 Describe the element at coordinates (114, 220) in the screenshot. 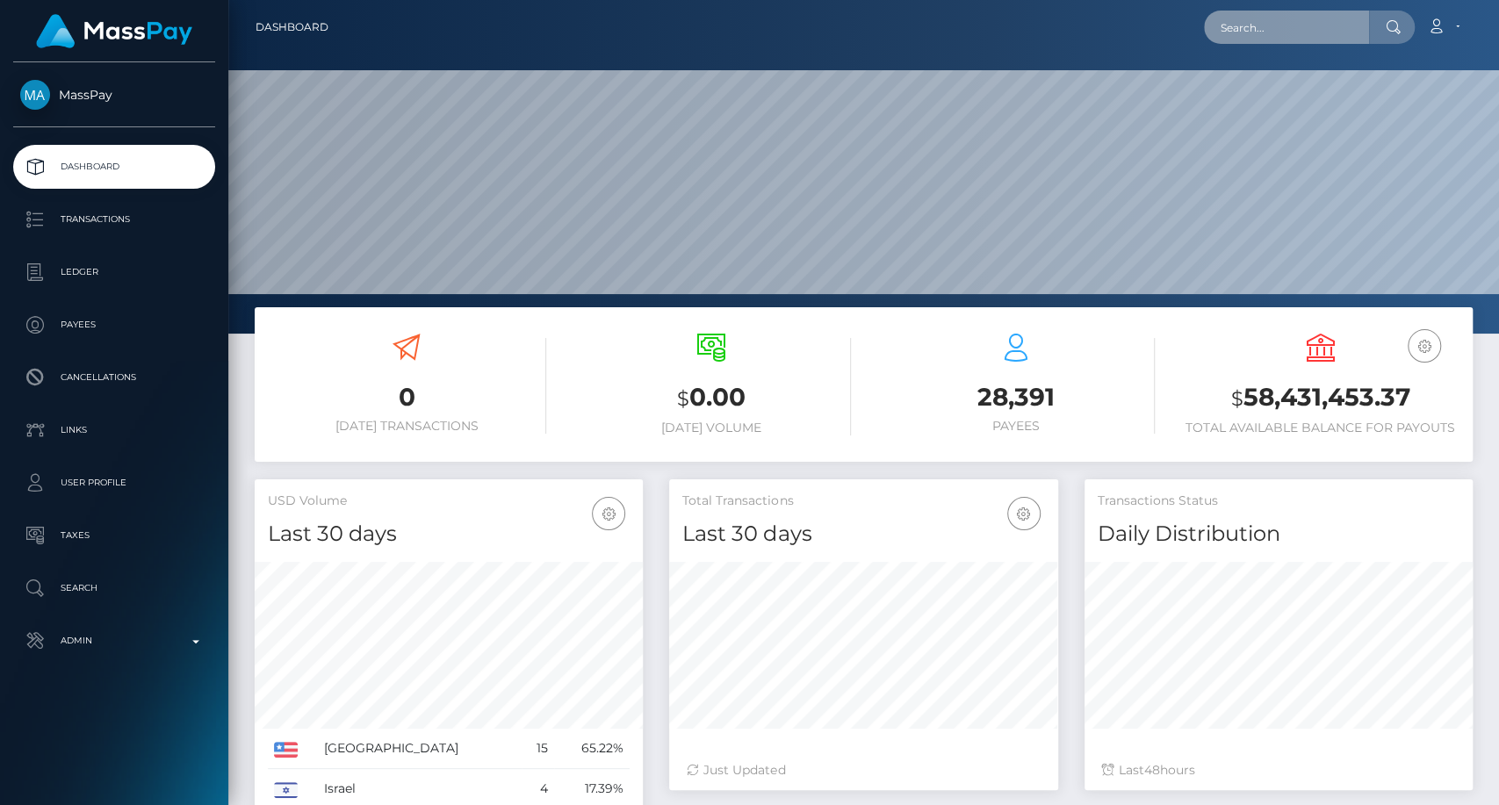

I see `p: Transactions` at that location.